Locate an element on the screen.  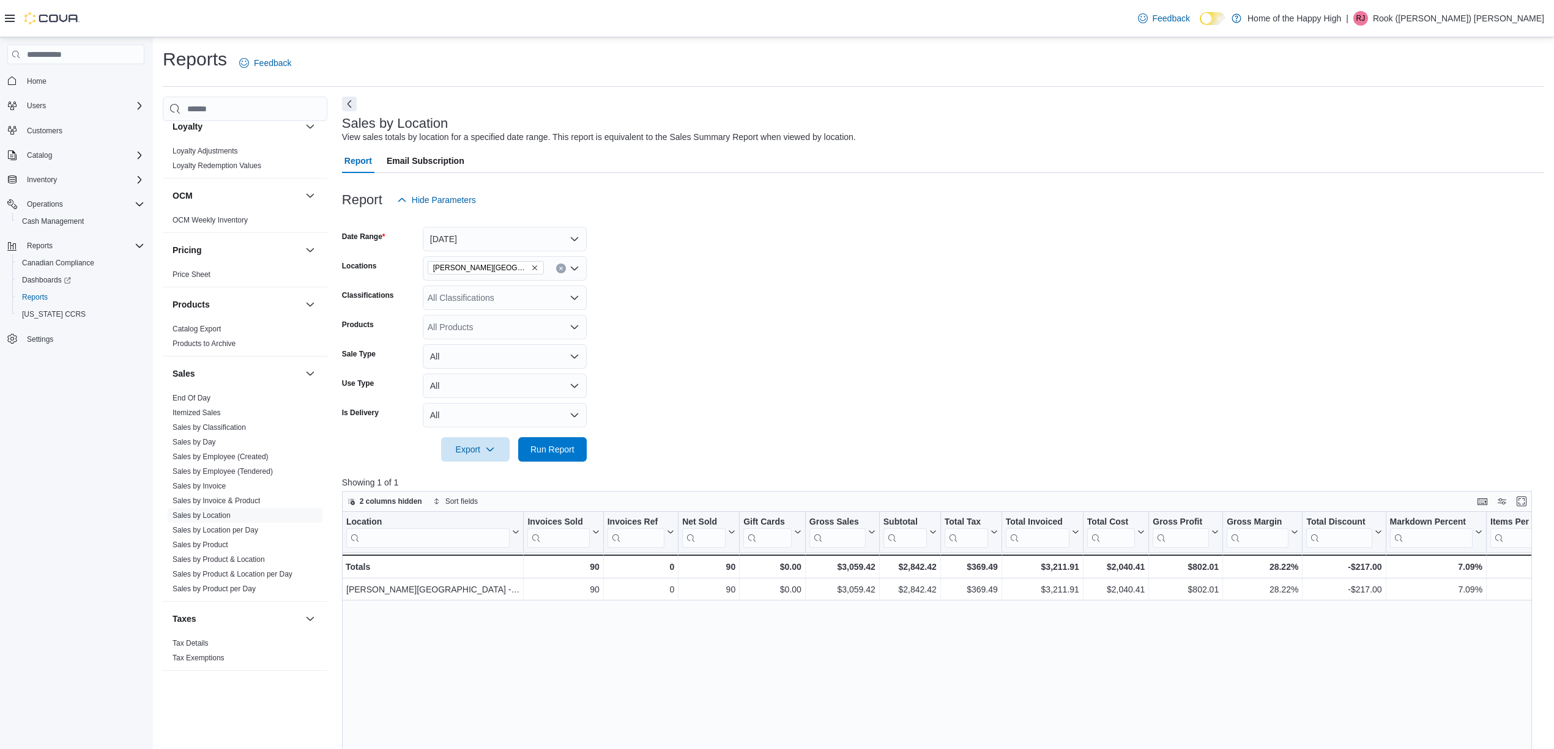
span: Settings is located at coordinates (40, 340).